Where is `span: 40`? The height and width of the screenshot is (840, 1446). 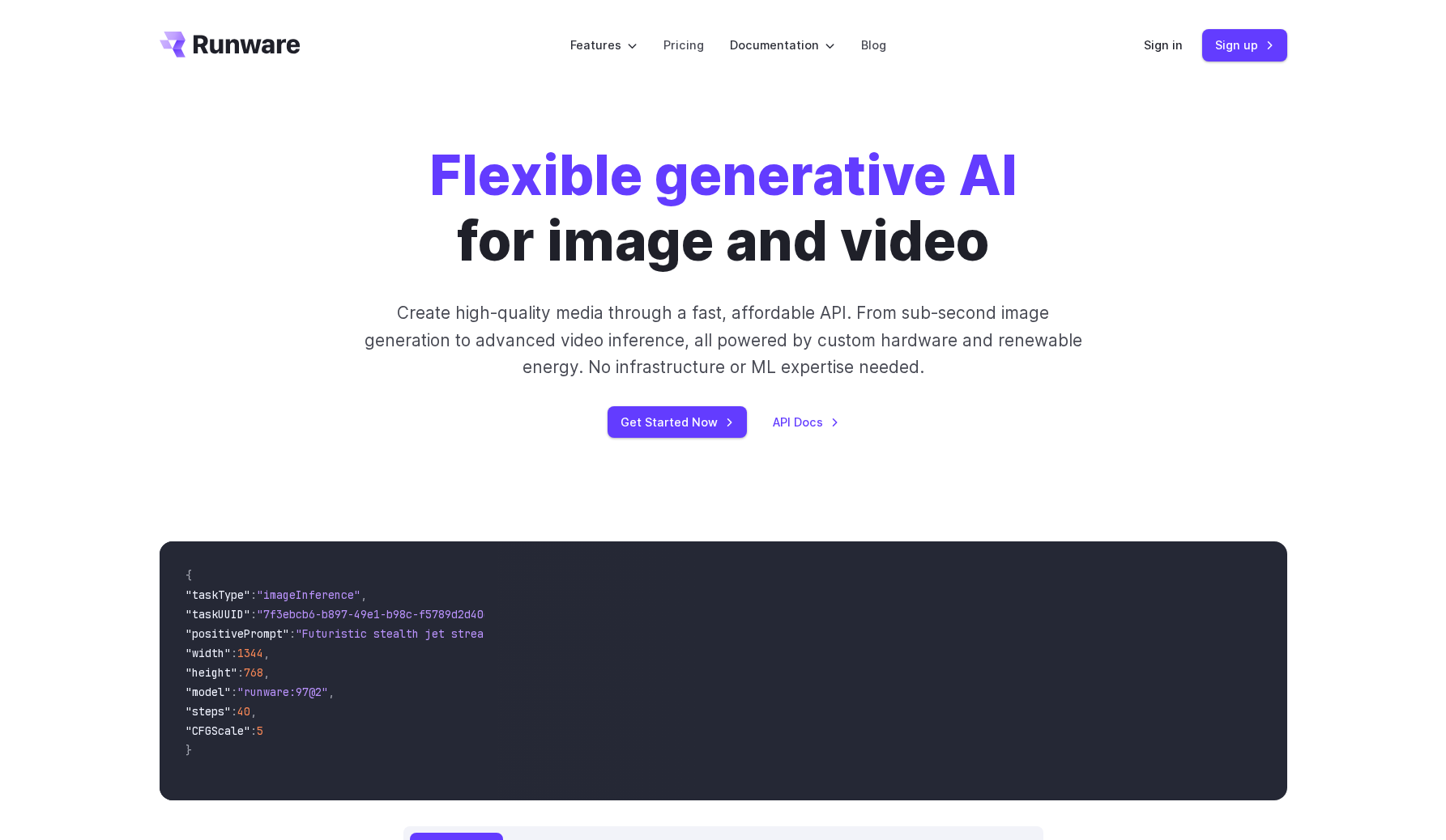
span: 40 is located at coordinates (244, 712).